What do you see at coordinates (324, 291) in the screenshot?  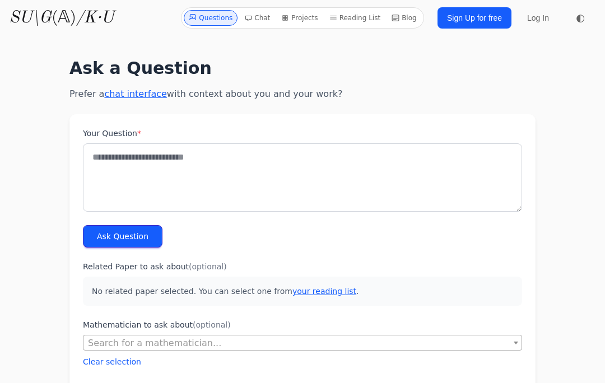 I see `a: your reading list` at bounding box center [324, 291].